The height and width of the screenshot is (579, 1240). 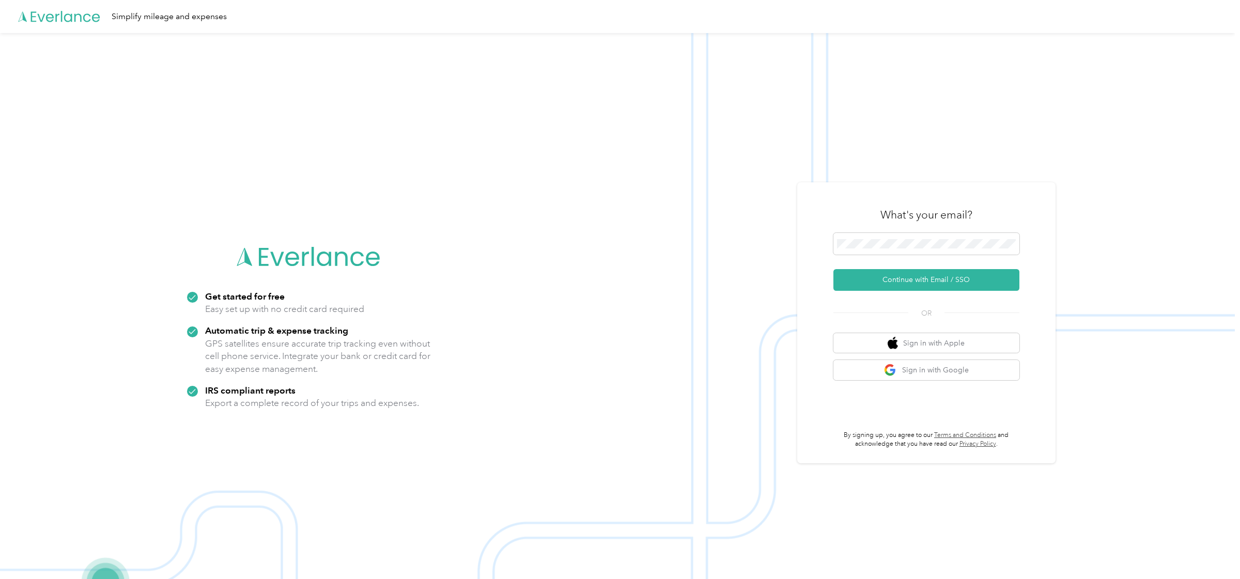 I want to click on button: apple logoSign in with Apple, so click(x=927, y=343).